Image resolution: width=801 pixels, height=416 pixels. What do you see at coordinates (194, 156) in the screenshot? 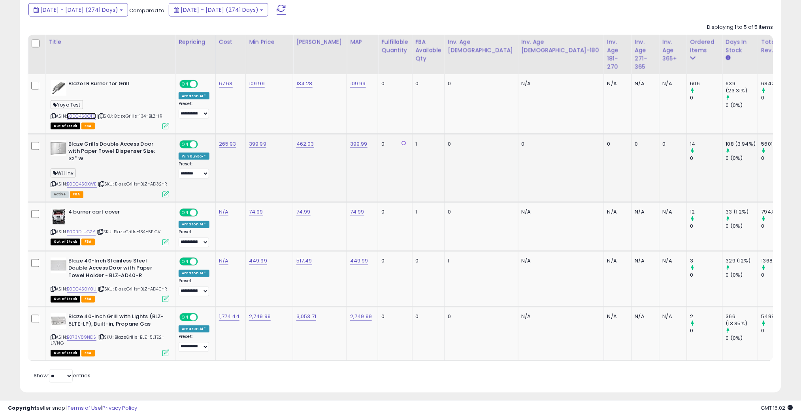
I see `div: Win BuyBox *` at bounding box center [194, 156].